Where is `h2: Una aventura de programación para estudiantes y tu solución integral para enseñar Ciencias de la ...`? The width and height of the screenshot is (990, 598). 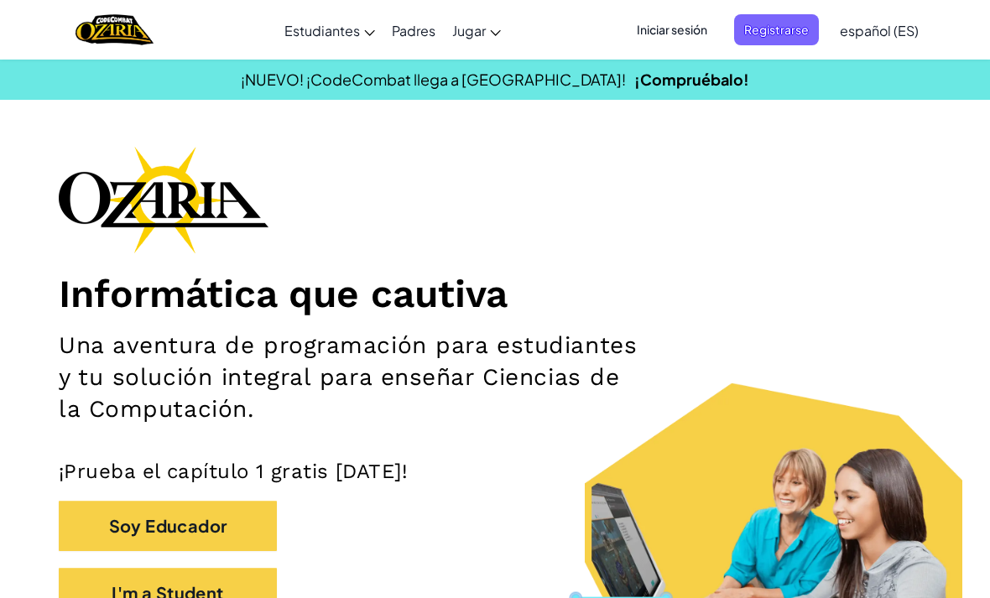 h2: Una aventura de programación para estudiantes y tu solución integral para enseñar Ciencias de la ... is located at coordinates (351, 377).